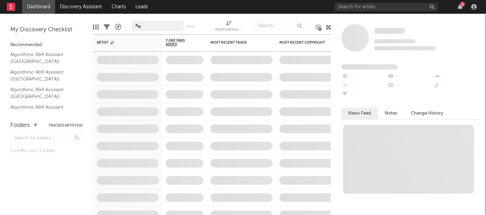  What do you see at coordinates (47, 30) in the screenshot?
I see `div: My Discovery Checklist` at bounding box center [47, 30].